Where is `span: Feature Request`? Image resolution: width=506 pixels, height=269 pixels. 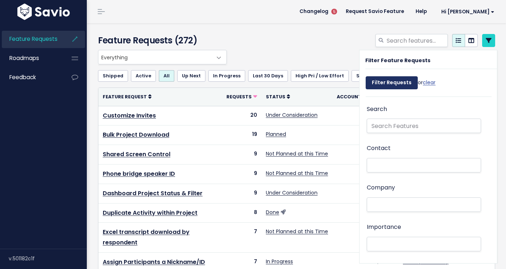
span: Feature Request is located at coordinates (125, 97).